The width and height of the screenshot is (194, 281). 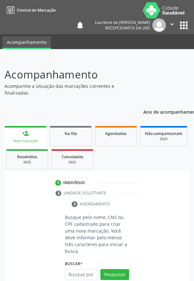 What do you see at coordinates (72, 156) in the screenshot?
I see `span: Cancelados` at bounding box center [72, 156].